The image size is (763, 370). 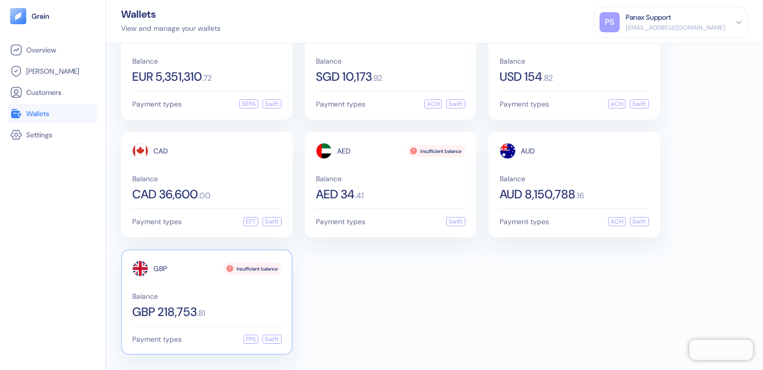 What do you see at coordinates (521, 77) in the screenshot?
I see `span: USD 154` at bounding box center [521, 77].